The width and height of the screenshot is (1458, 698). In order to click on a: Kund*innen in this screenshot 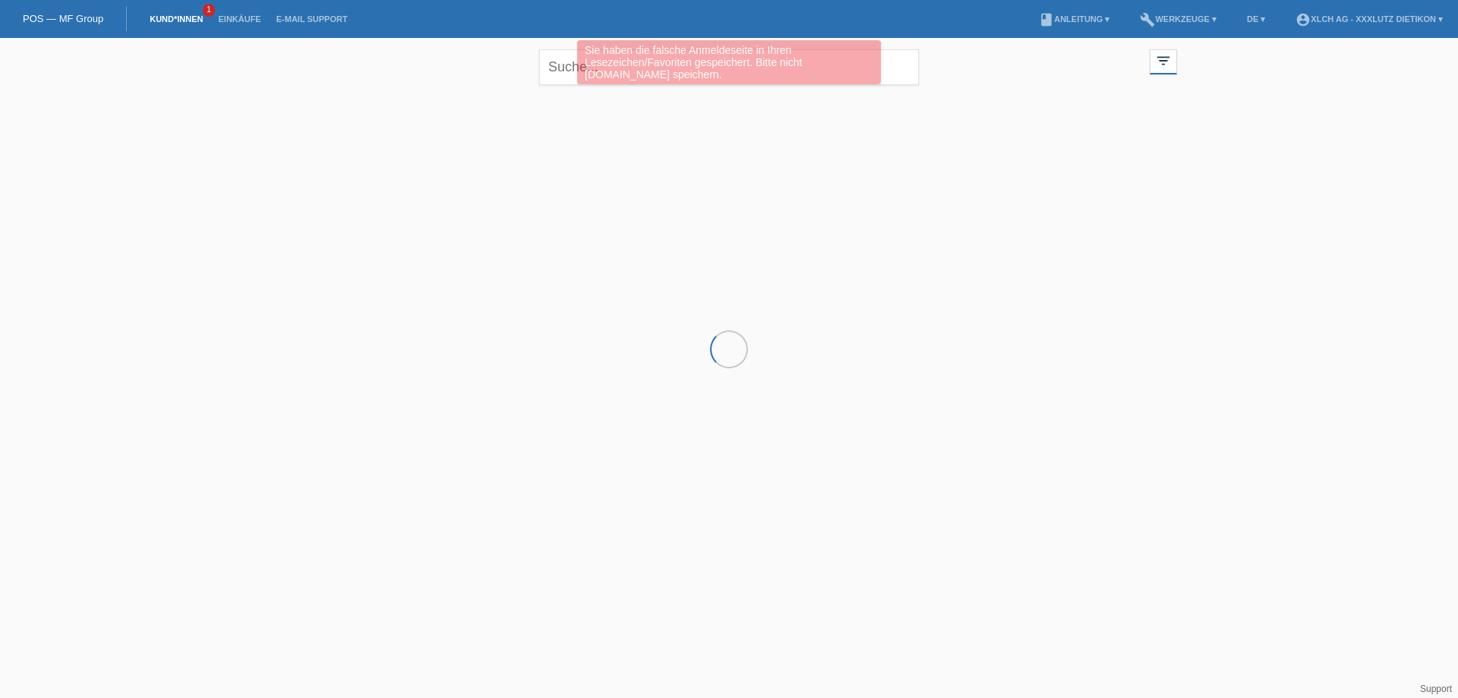, I will do `click(176, 19)`.